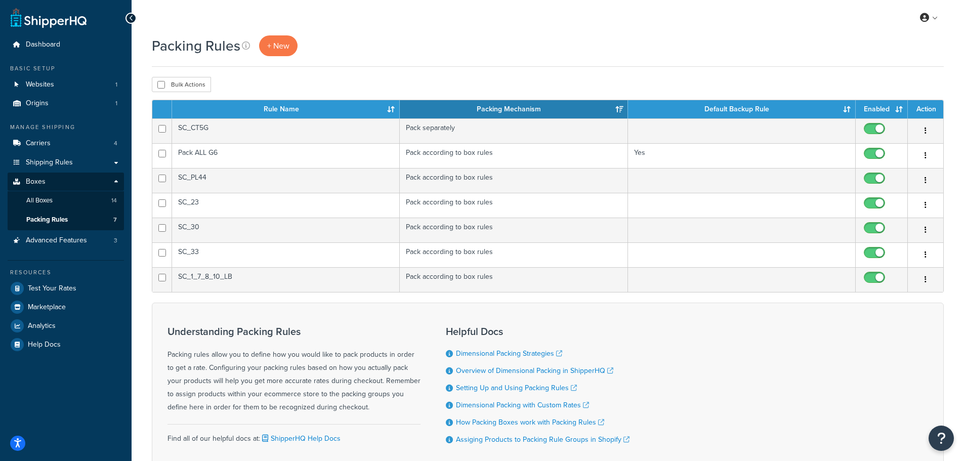 Image resolution: width=964 pixels, height=461 pixels. I want to click on li: Help Docs, so click(66, 345).